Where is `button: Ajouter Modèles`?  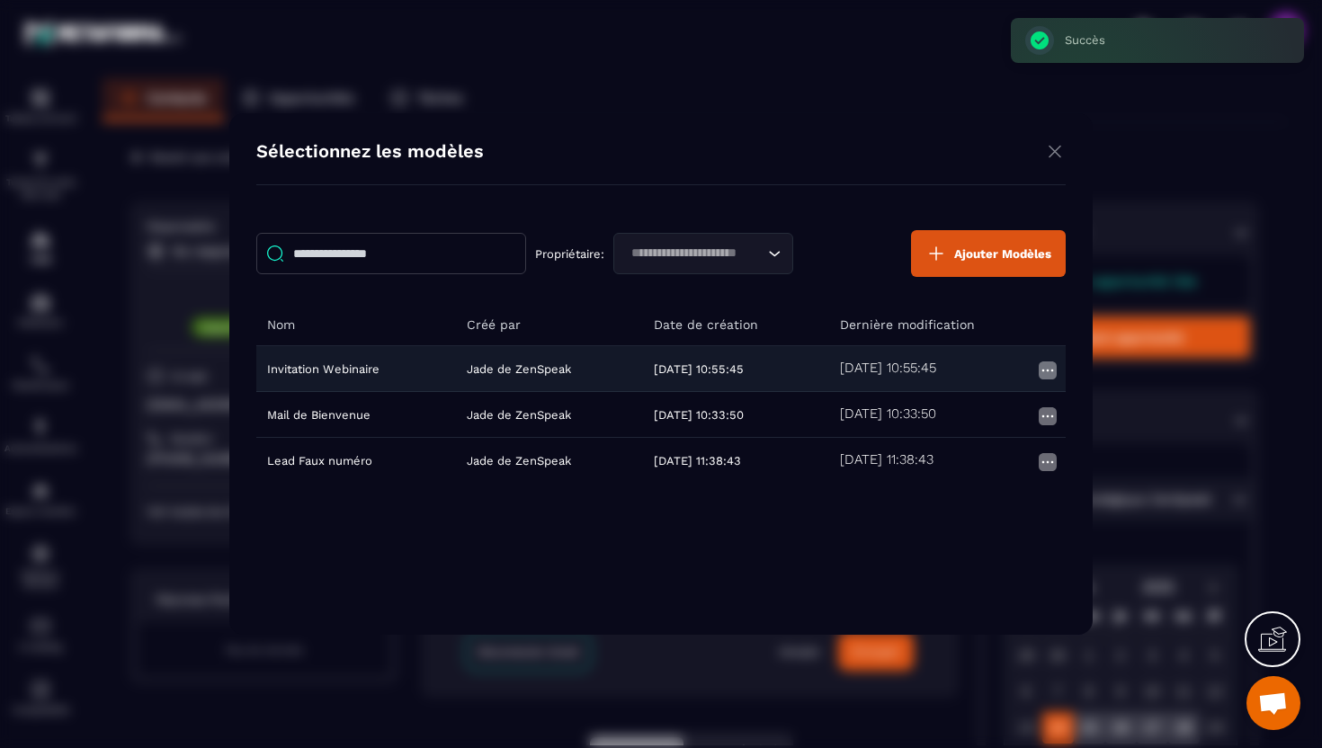 button: Ajouter Modèles is located at coordinates (988, 254).